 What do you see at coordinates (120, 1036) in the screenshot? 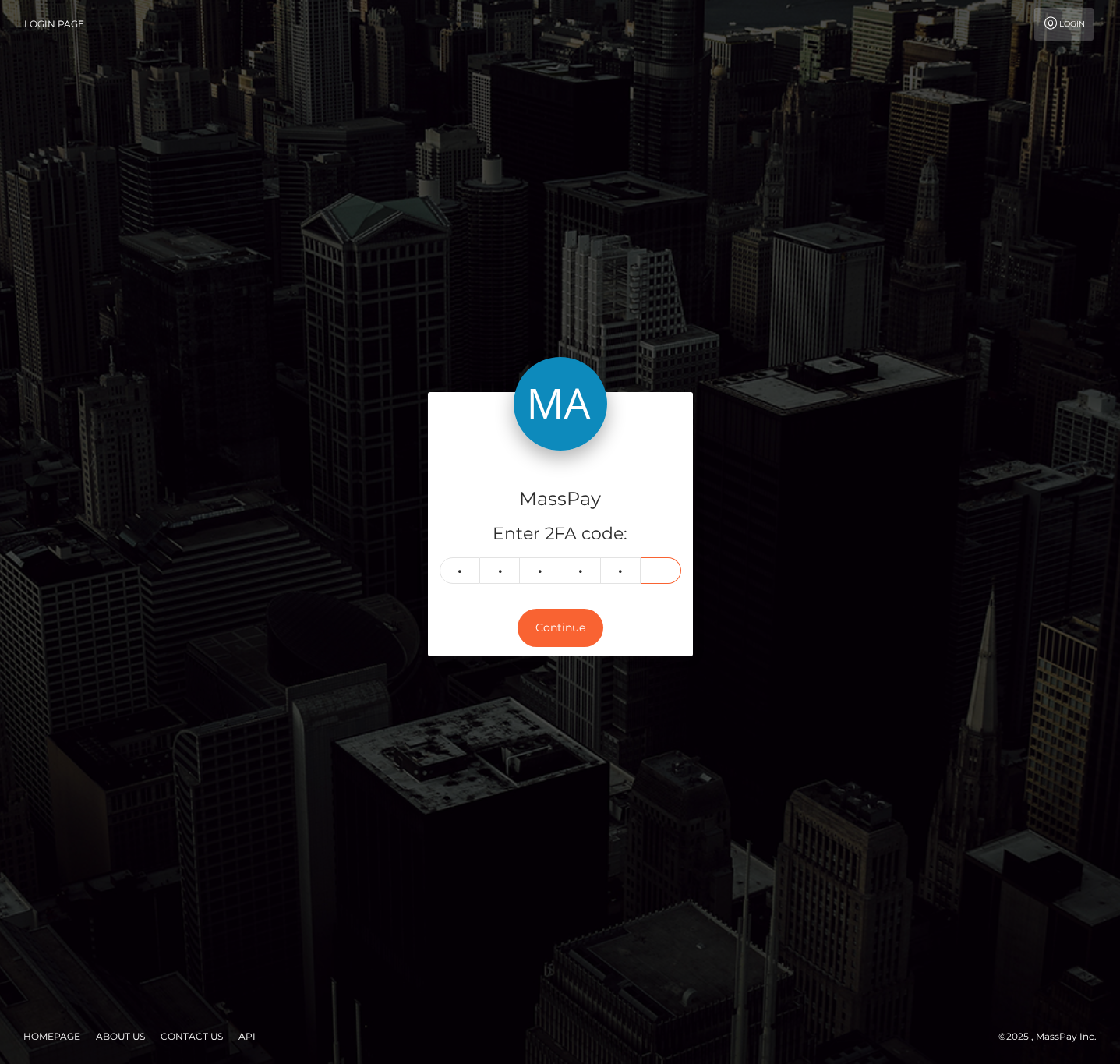
I see `a: About Us` at bounding box center [120, 1036].